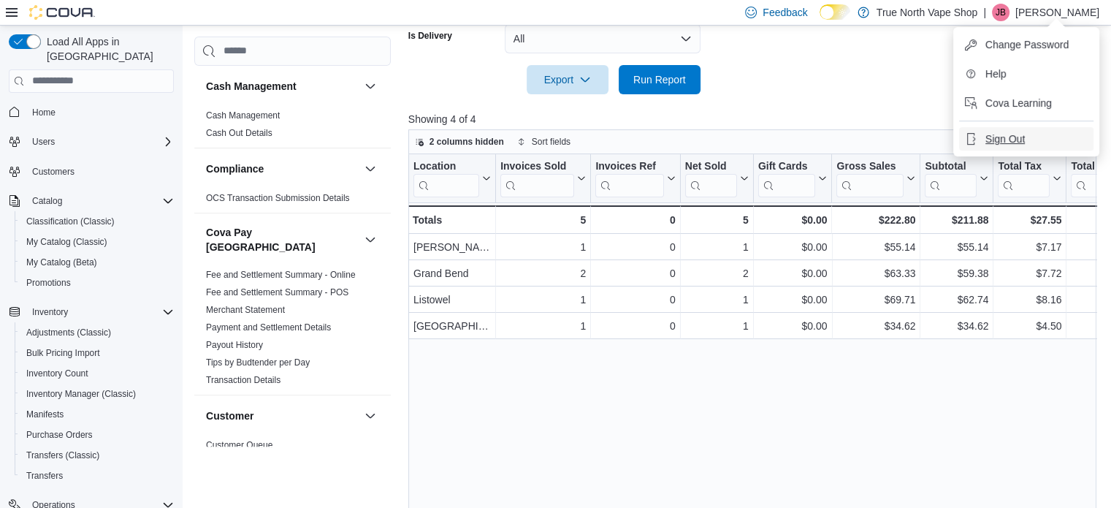  I want to click on div: Invoices Ref, so click(629, 178).